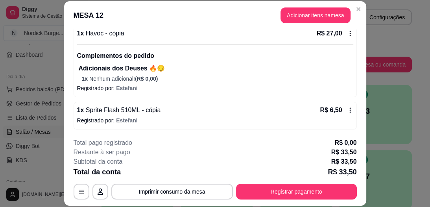 This screenshot has height=207, width=430. I want to click on p: Total da conta, so click(97, 172).